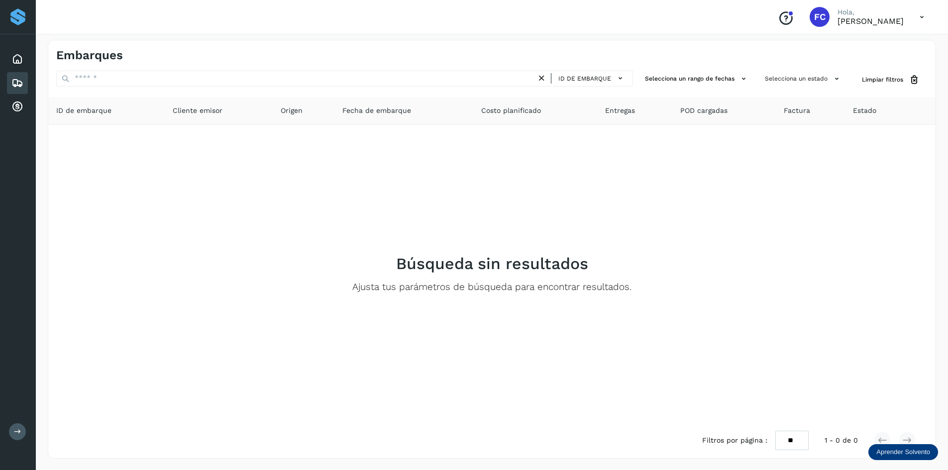 Image resolution: width=948 pixels, height=470 pixels. Describe the element at coordinates (883, 80) in the screenshot. I see `span: Limpiar filtros` at that location.